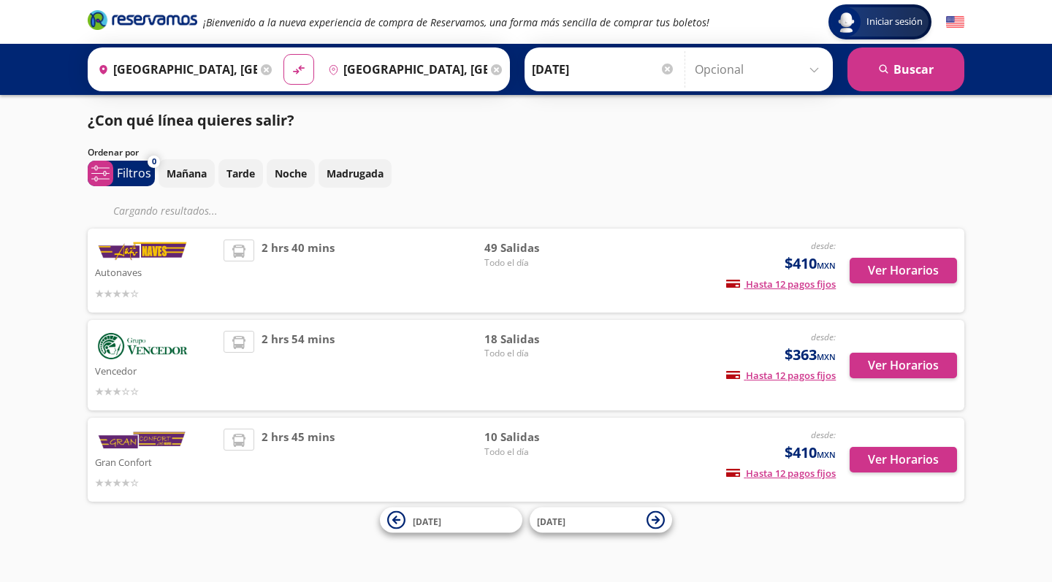 The image size is (1052, 582). Describe the element at coordinates (298, 270) in the screenshot. I see `span: 2 hrs 40 mins` at that location.